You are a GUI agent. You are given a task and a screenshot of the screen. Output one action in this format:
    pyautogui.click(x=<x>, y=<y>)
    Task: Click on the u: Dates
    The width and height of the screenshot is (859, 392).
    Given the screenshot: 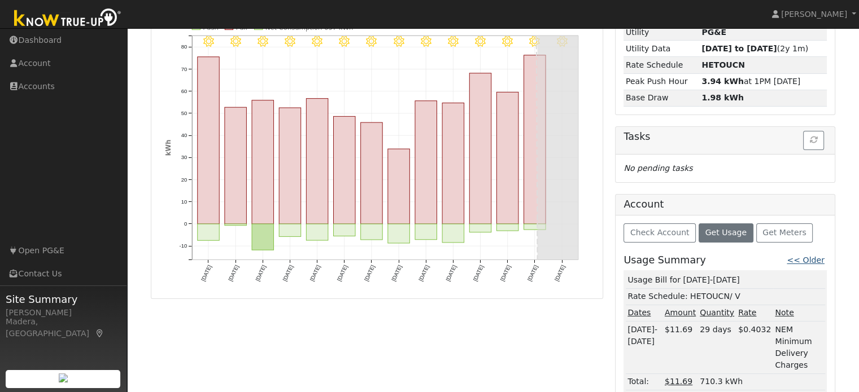 What is the action you would take?
    pyautogui.click(x=638, y=313)
    